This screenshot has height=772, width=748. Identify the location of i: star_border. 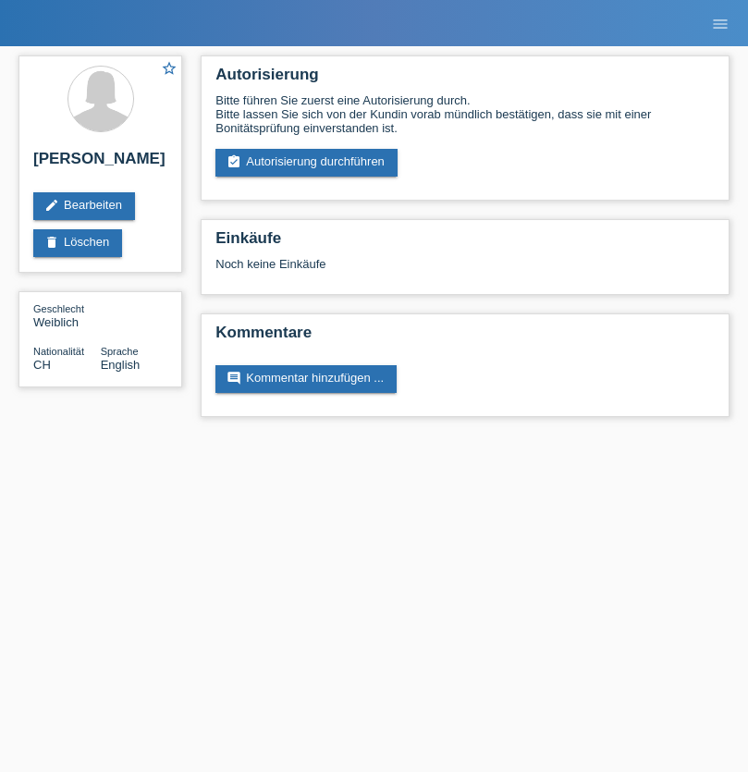
(169, 68).